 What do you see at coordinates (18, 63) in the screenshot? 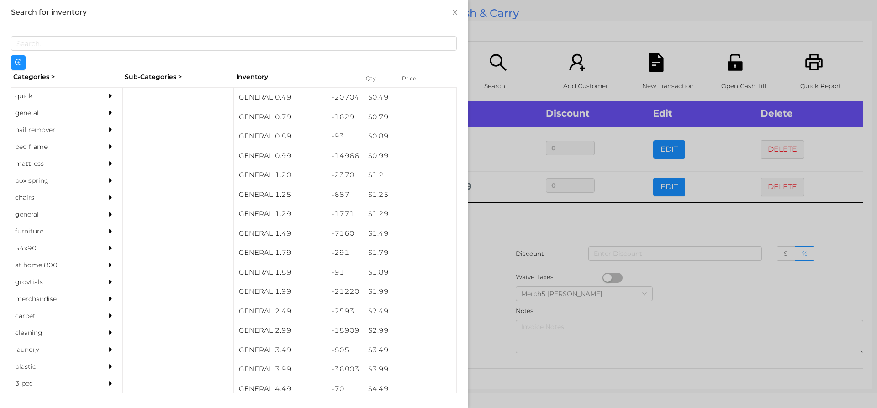
I see `button: icon: plus-circle` at bounding box center [18, 63].